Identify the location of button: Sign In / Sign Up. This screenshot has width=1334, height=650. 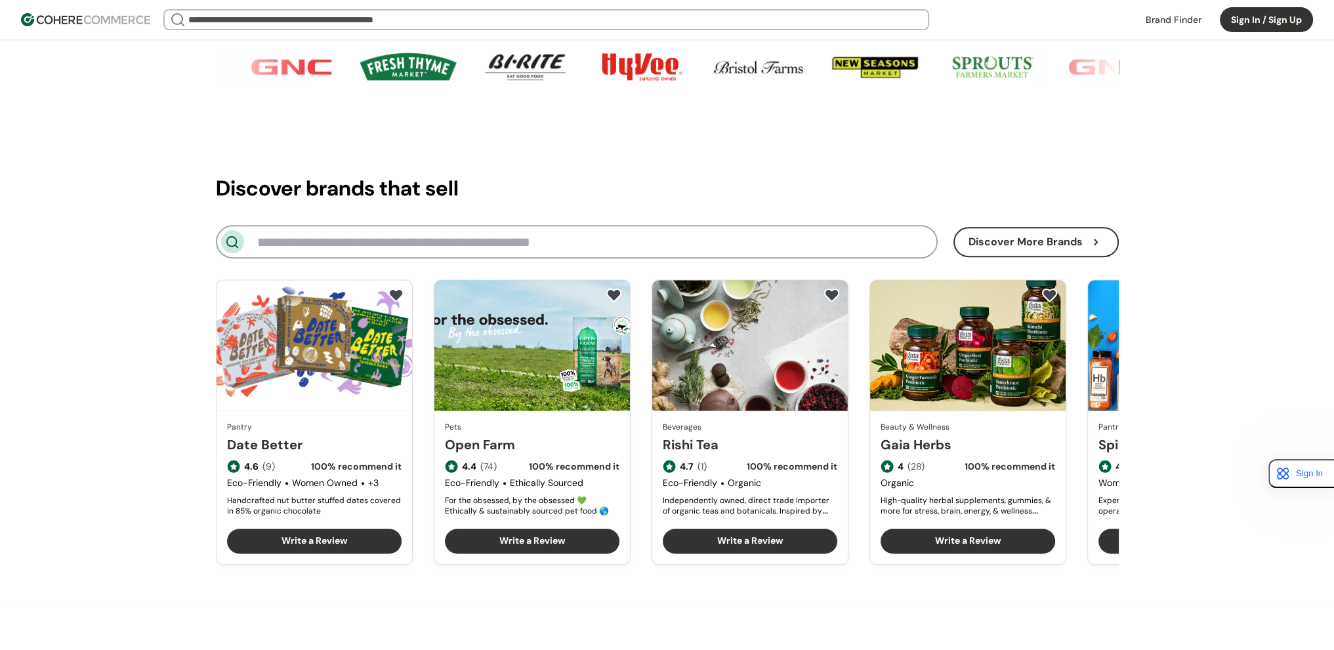
(1266, 20).